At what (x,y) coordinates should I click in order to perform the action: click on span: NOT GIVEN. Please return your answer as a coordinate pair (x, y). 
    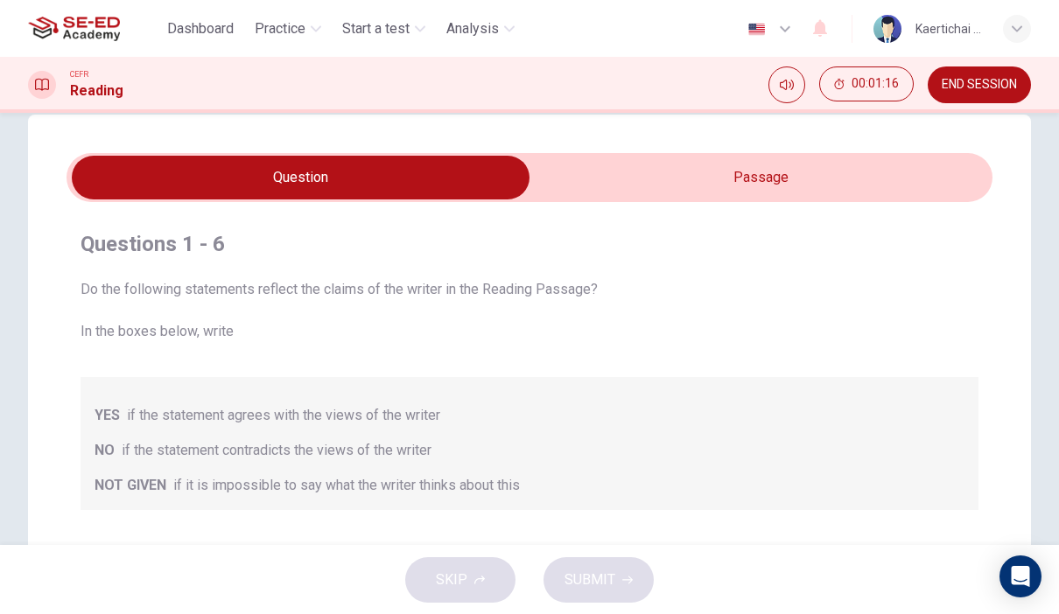
    Looking at the image, I should click on (130, 485).